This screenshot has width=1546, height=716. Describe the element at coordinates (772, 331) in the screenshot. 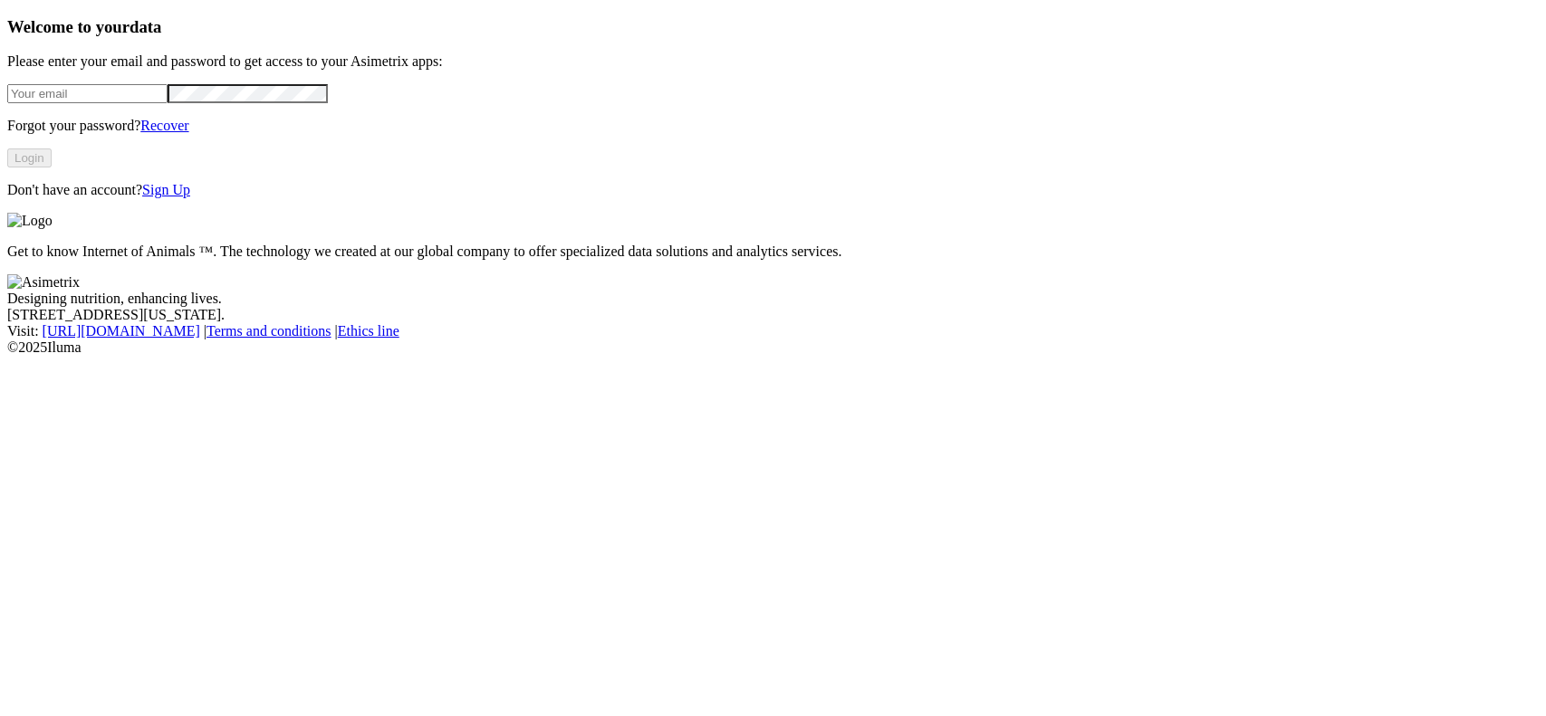

I see `div: Visit : | |` at that location.